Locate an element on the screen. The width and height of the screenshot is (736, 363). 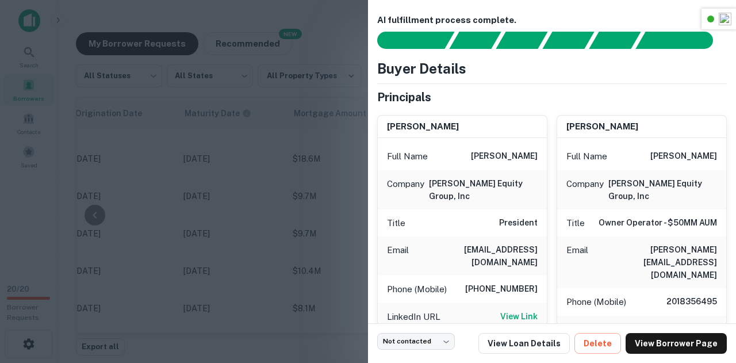
h6: View Link is located at coordinates (518, 316).